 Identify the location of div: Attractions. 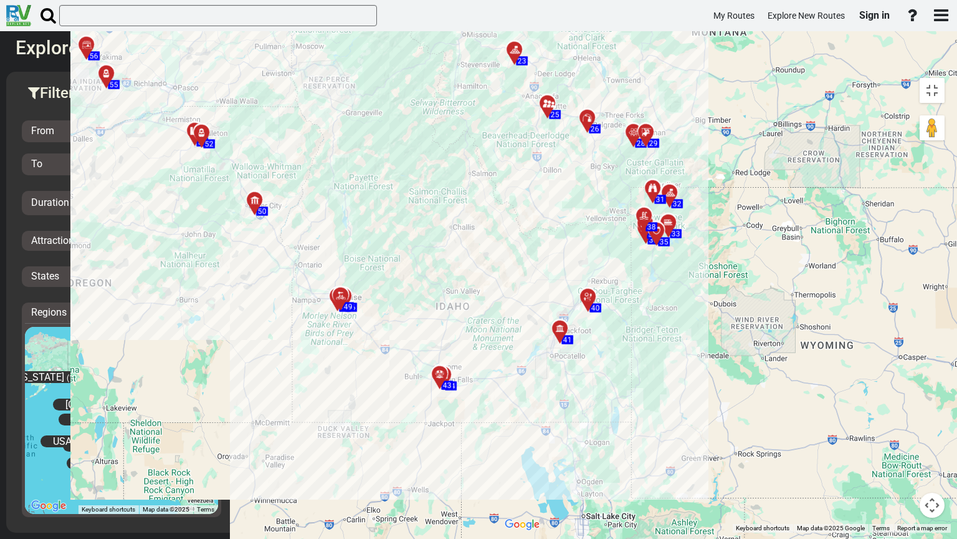
(122, 241).